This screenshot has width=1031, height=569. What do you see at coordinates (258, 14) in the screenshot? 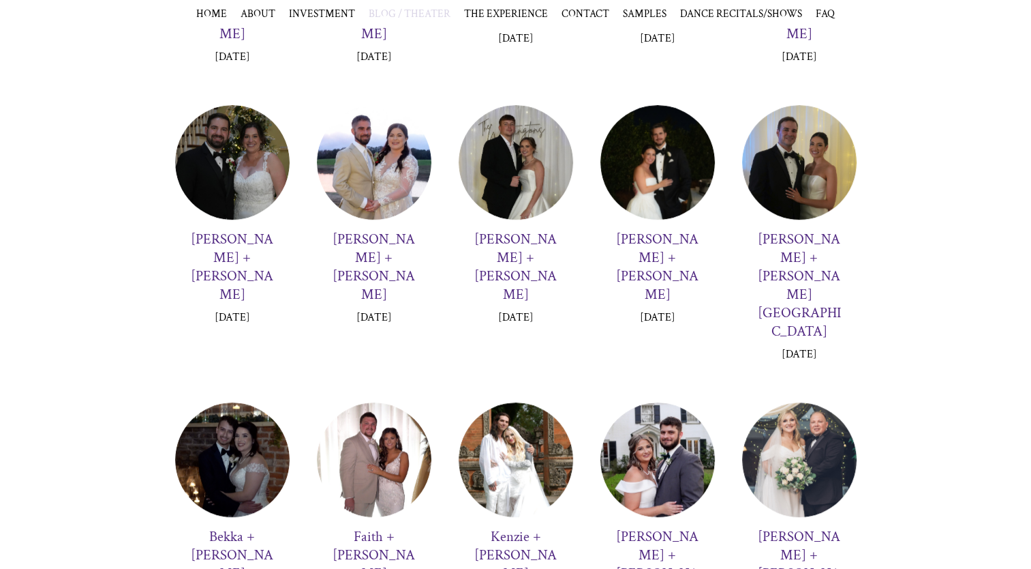
I see `a: ABOUT` at bounding box center [258, 14].